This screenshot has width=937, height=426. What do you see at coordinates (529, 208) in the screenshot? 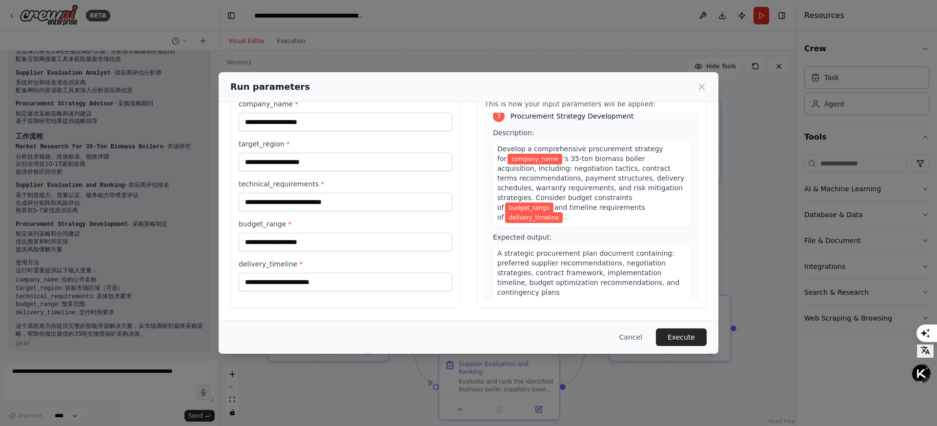
I see `span: Variable: budget_range` at bounding box center [529, 208].